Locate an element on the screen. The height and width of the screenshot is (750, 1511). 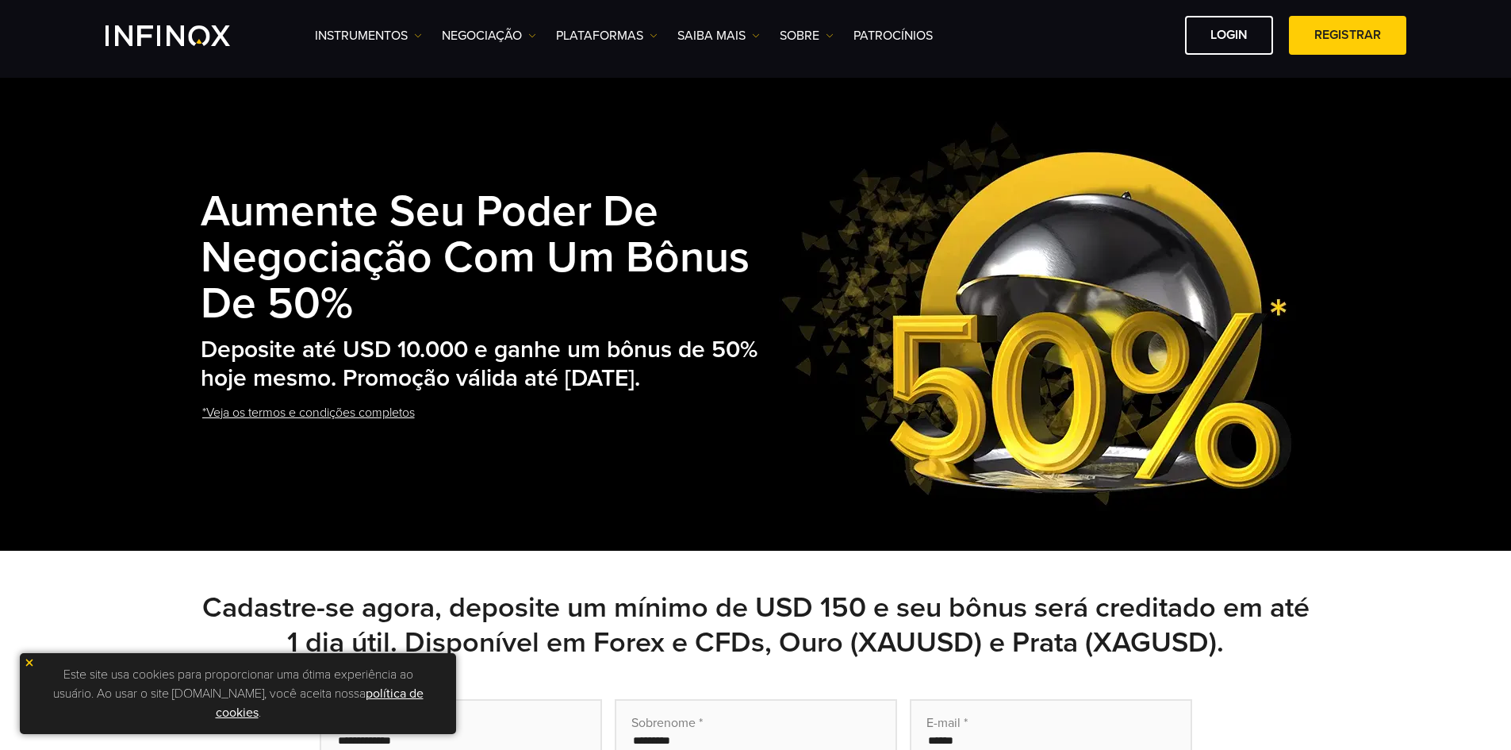
a: PLATAFORMAS is located at coordinates (607, 36).